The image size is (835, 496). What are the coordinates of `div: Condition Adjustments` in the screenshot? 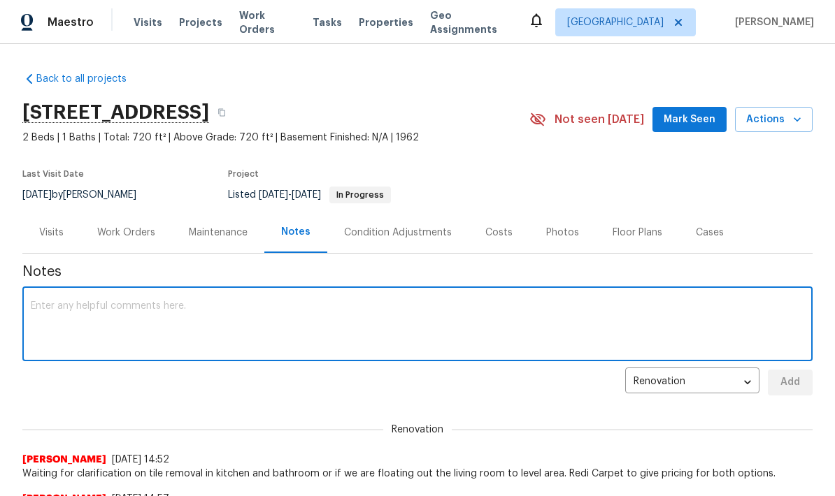 It's located at (398, 233).